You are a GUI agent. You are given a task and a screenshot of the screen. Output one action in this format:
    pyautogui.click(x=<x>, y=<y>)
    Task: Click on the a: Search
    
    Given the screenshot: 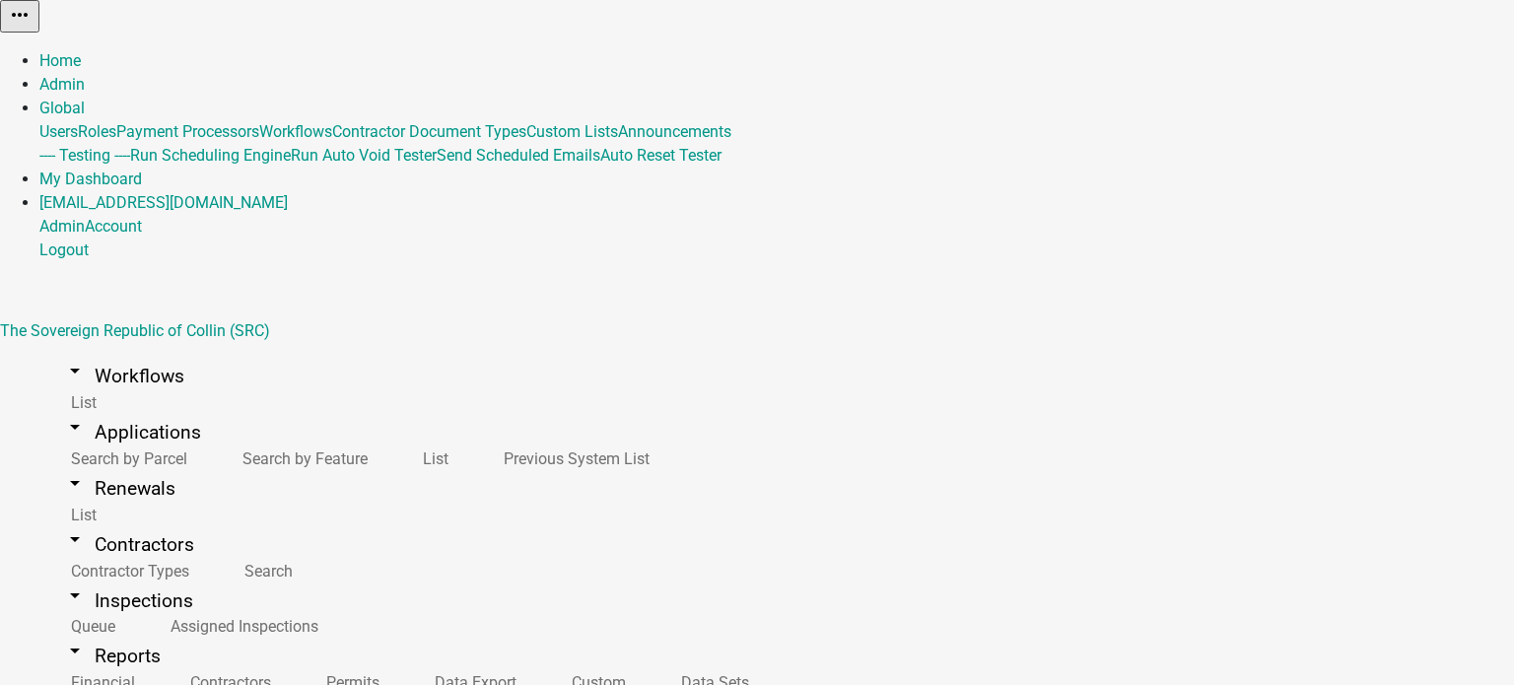 What is the action you would take?
    pyautogui.click(x=264, y=571)
    